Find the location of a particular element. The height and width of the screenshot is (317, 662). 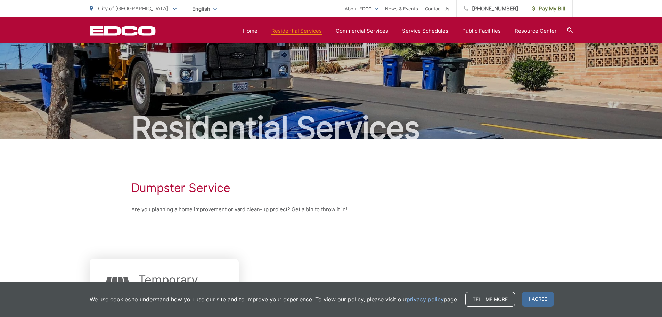

a: Public Facilities is located at coordinates (482, 31).